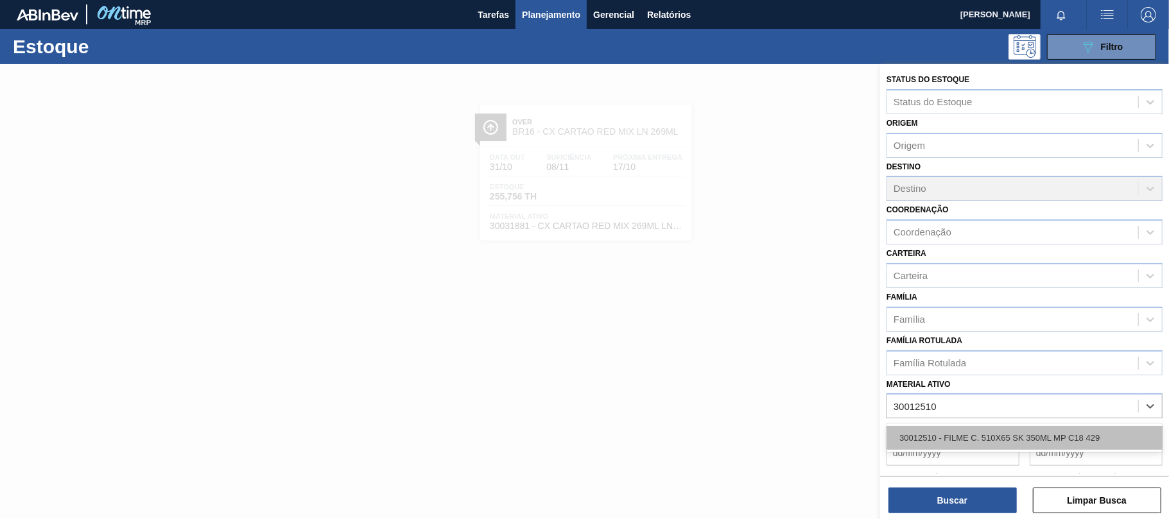  Describe the element at coordinates (1112, 47) in the screenshot. I see `span: Filtro` at that location.